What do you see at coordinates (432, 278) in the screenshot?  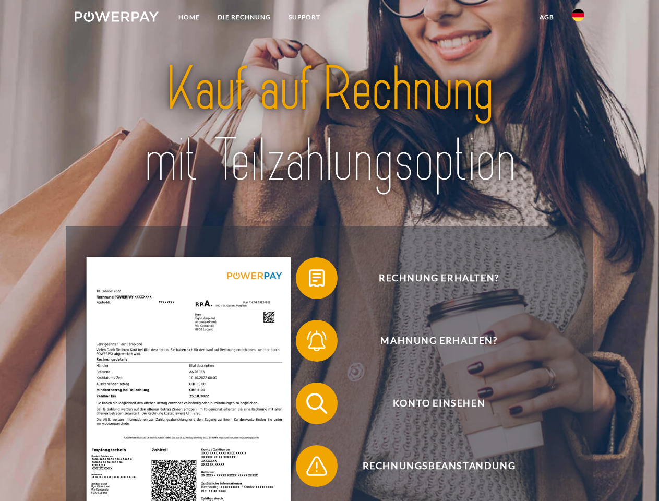 I see `button: Rechnung erhalten?` at bounding box center [432, 278].